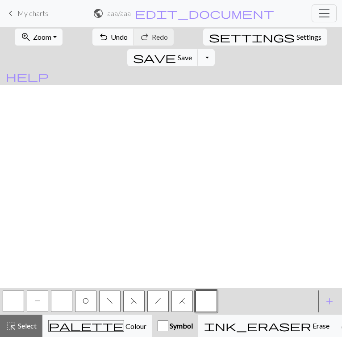 This screenshot has width=342, height=337. I want to click on span: ssk, so click(134, 301).